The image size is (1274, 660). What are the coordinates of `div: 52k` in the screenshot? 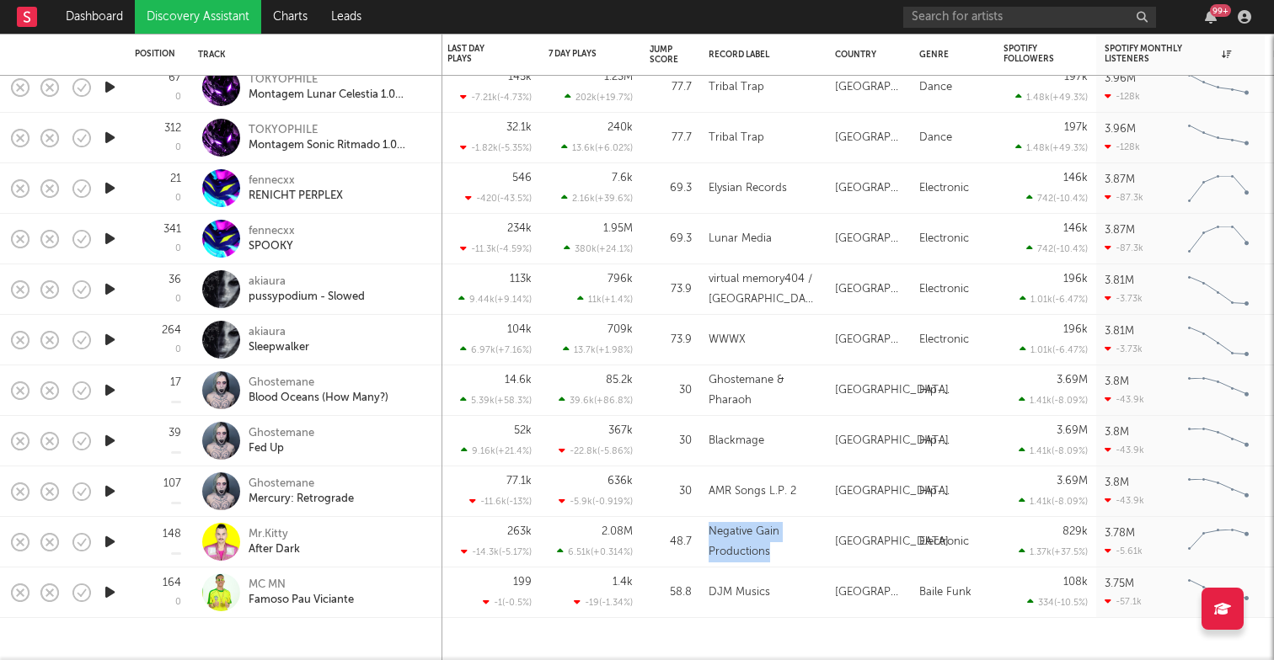 It's located at (522, 430).